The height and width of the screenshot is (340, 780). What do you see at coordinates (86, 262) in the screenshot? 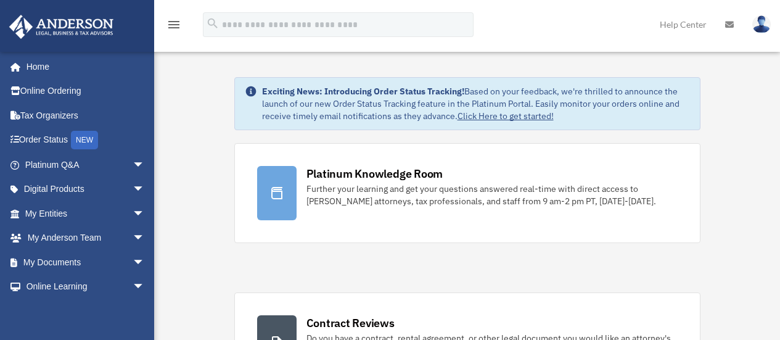
I see `a: My Documentsarrow_drop_down` at bounding box center [86, 262].